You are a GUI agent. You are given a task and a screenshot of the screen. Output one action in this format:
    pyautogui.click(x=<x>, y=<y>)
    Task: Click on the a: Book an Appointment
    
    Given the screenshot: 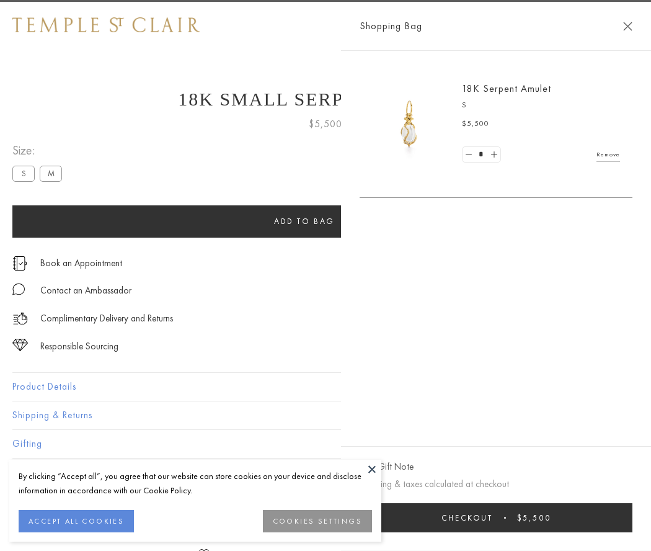 What is the action you would take?
    pyautogui.click(x=81, y=263)
    